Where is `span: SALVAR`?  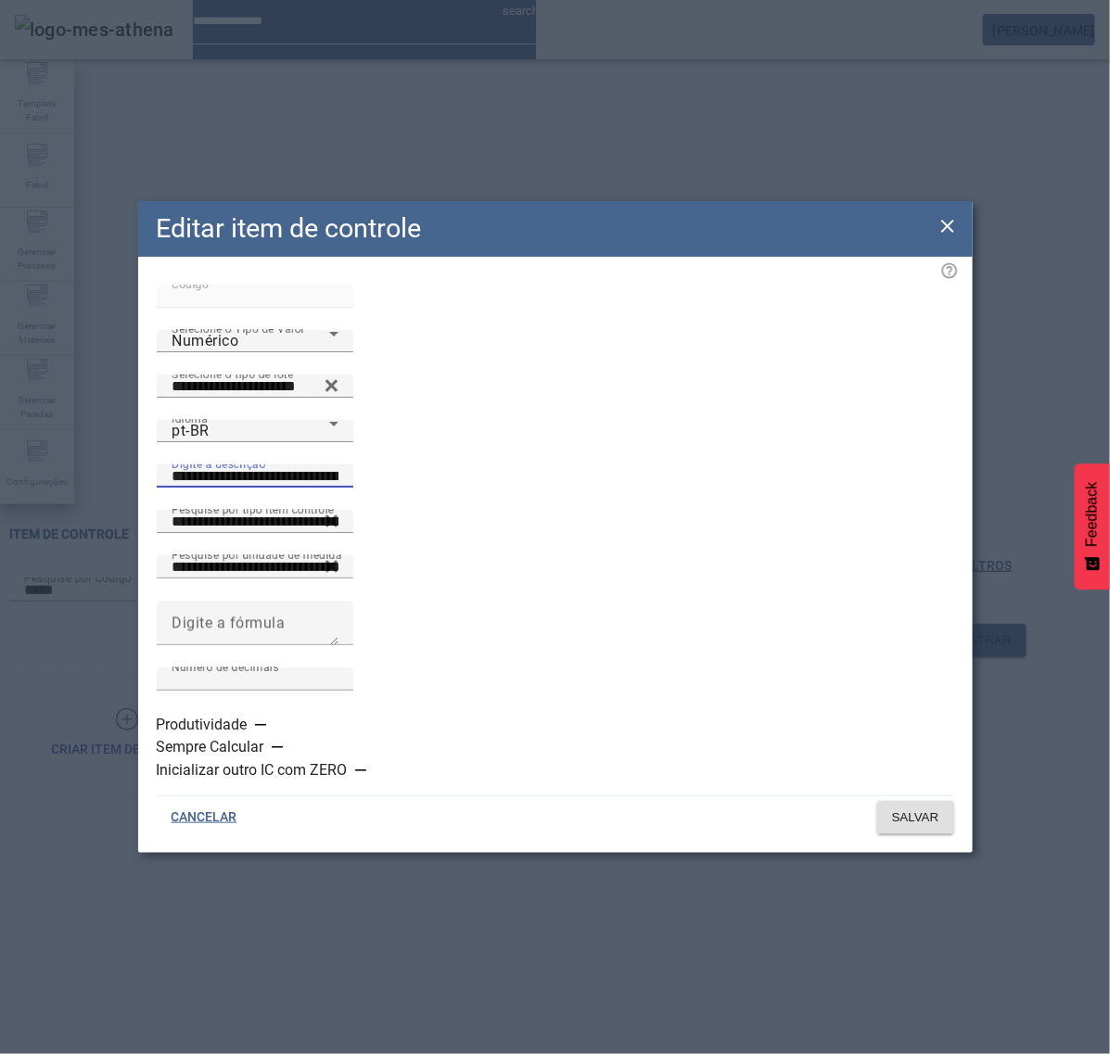 span: SALVAR is located at coordinates (915, 818).